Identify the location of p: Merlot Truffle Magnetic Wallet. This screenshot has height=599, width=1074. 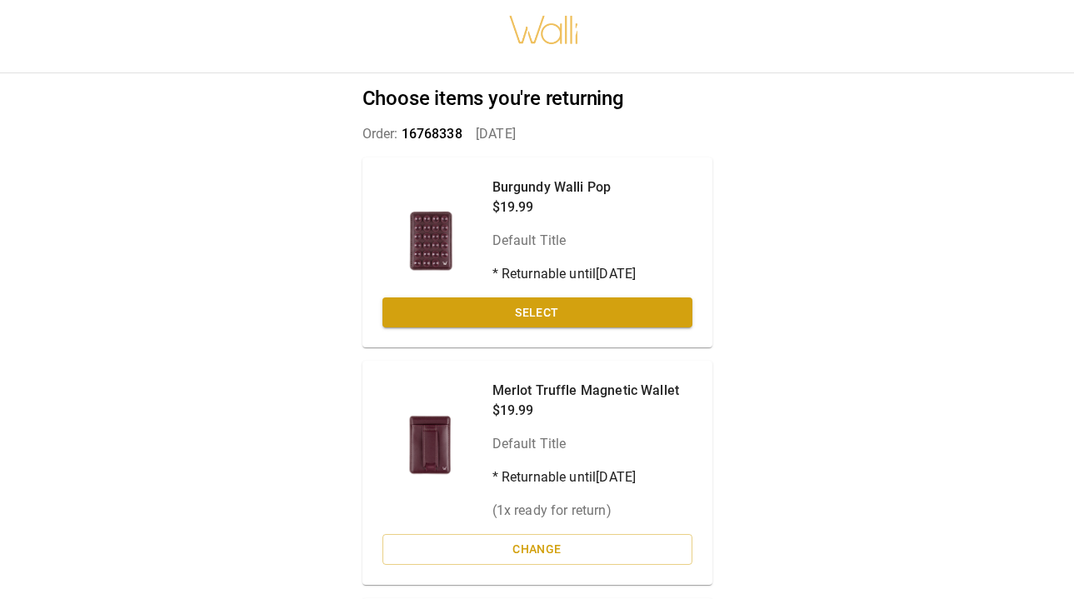
(586, 391).